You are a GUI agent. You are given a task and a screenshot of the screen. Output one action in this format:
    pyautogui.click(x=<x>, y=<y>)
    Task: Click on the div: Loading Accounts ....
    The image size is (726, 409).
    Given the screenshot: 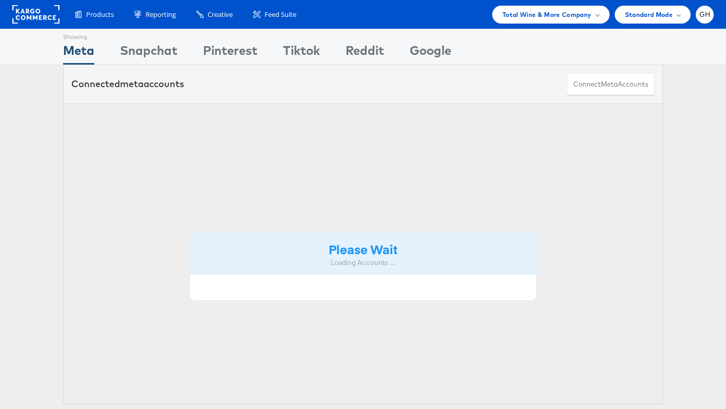 What is the action you would take?
    pyautogui.click(x=363, y=263)
    